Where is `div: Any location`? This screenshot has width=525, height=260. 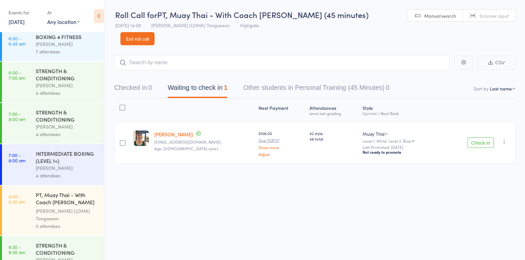 div: Any location is located at coordinates (63, 22).